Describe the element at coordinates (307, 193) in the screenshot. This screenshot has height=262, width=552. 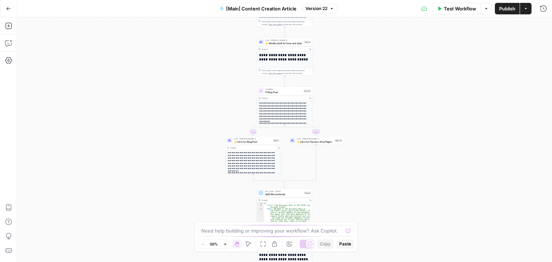
I see `div: Step 6` at that location.